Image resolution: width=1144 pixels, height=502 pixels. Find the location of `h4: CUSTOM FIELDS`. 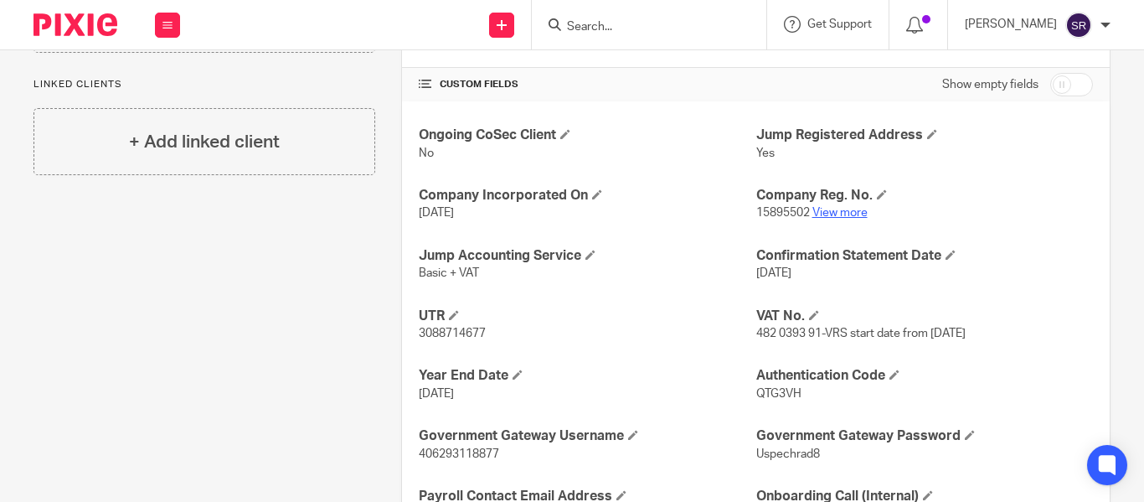

h4: CUSTOM FIELDS is located at coordinates (587, 85).